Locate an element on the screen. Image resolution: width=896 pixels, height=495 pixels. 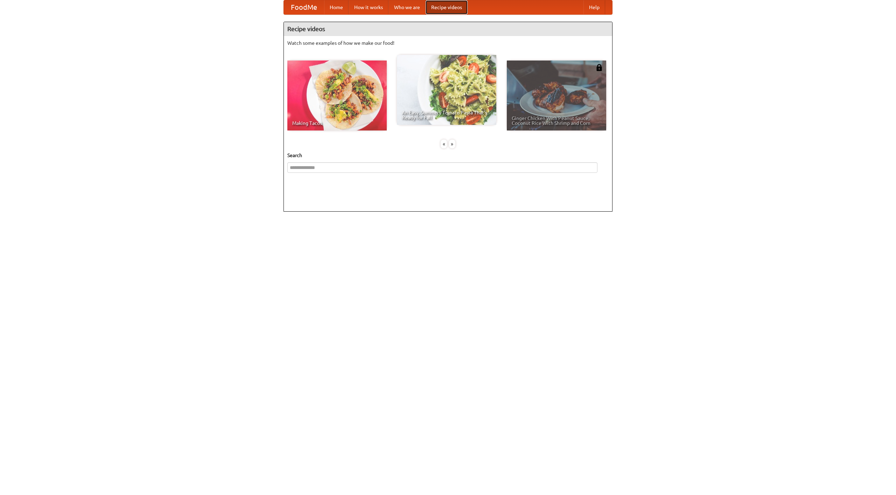
h4: Recipe videos is located at coordinates (448, 29).